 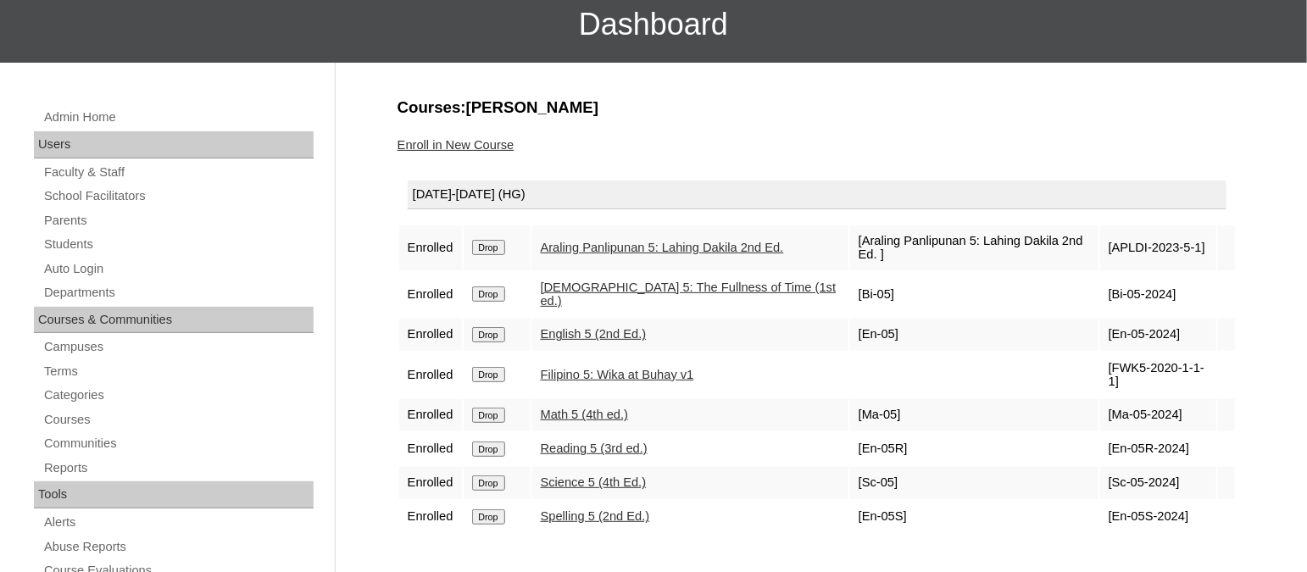 I want to click on td: [En-05], so click(x=974, y=335).